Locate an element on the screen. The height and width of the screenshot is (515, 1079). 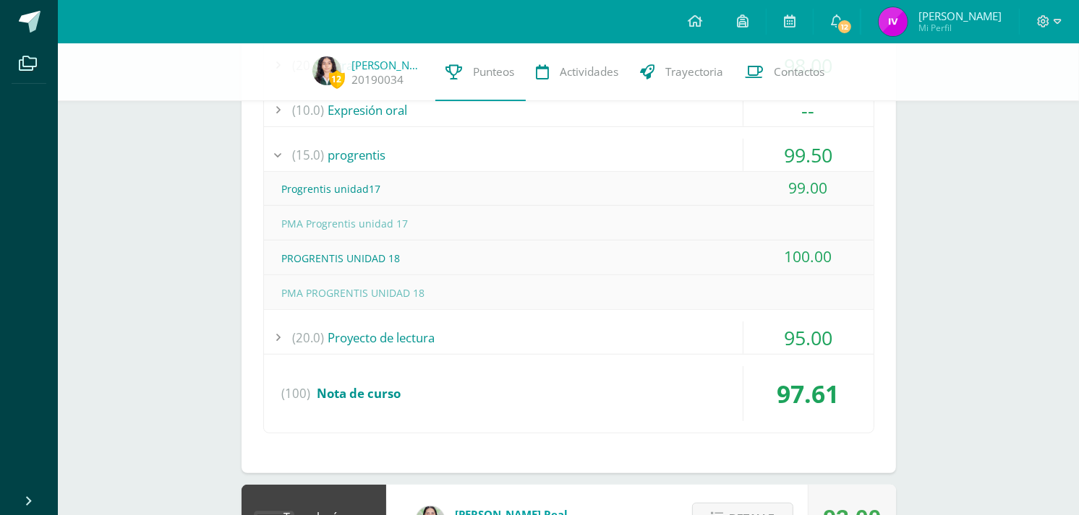
div: 99.50 is located at coordinates (808, 155).